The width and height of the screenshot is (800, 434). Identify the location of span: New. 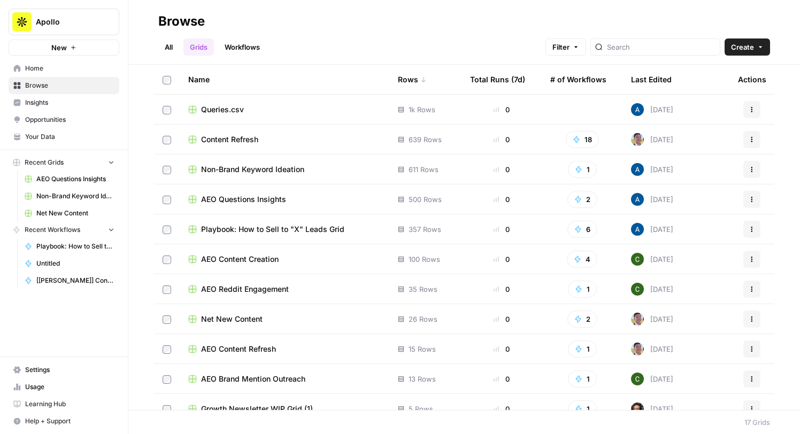
(59, 48).